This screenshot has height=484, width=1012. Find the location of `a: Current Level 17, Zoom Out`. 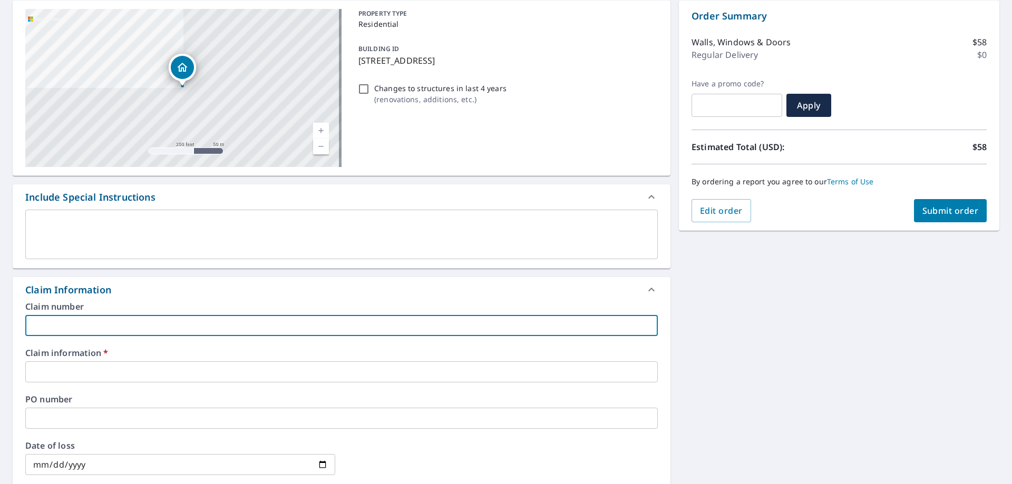

a: Current Level 17, Zoom Out is located at coordinates (321, 147).